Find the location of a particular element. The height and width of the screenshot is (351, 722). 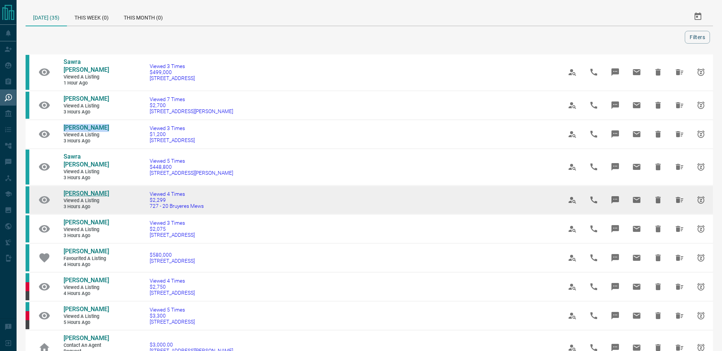

span: Hide All from Romina Arabi is located at coordinates (680, 105).